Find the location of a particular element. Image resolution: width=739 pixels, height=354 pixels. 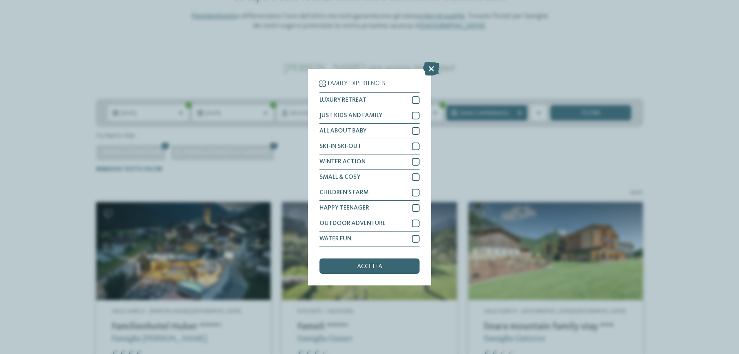

span: Family Experiences is located at coordinates (356, 84).